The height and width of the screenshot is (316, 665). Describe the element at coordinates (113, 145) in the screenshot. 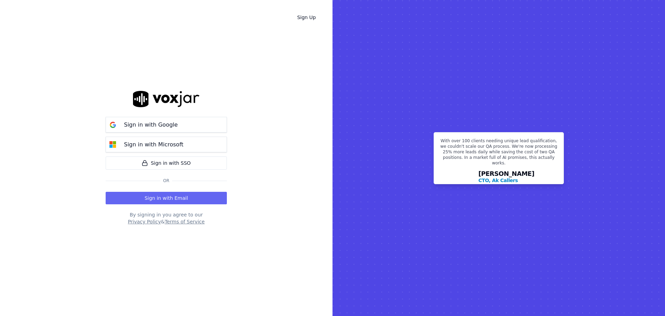

I see `img: microsoft Sign in button` at that location.